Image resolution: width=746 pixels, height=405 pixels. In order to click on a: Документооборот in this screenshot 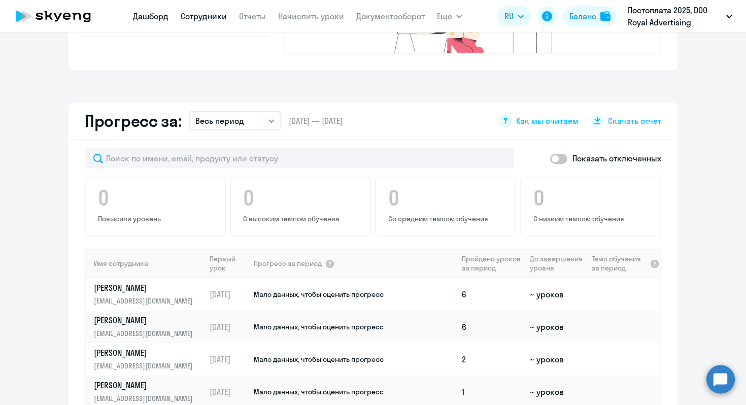, I will do `click(391, 16)`.